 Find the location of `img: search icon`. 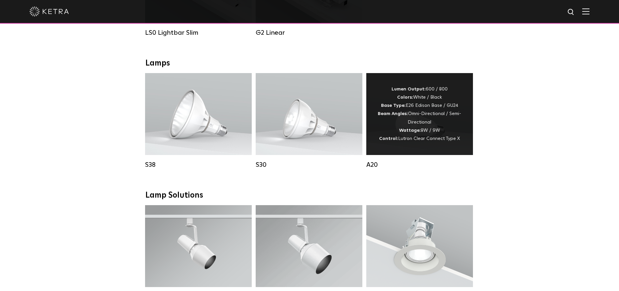

img: search icon is located at coordinates (571, 12).